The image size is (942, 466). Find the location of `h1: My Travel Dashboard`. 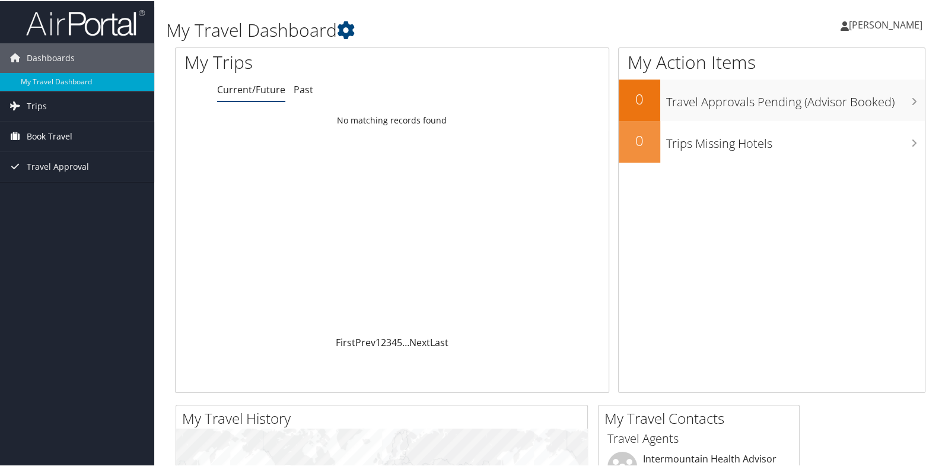

h1: My Travel Dashboard is located at coordinates (422, 29).